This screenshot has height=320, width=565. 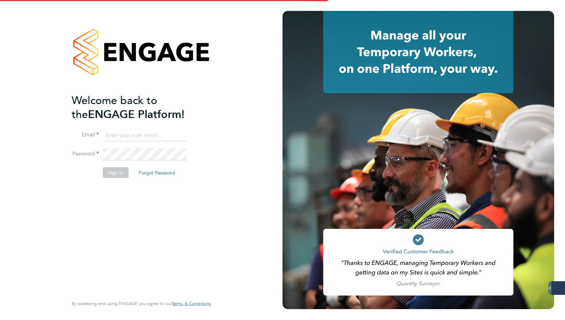 What do you see at coordinates (145, 135) in the screenshot?
I see `input: Enter your work email...` at bounding box center [145, 135].